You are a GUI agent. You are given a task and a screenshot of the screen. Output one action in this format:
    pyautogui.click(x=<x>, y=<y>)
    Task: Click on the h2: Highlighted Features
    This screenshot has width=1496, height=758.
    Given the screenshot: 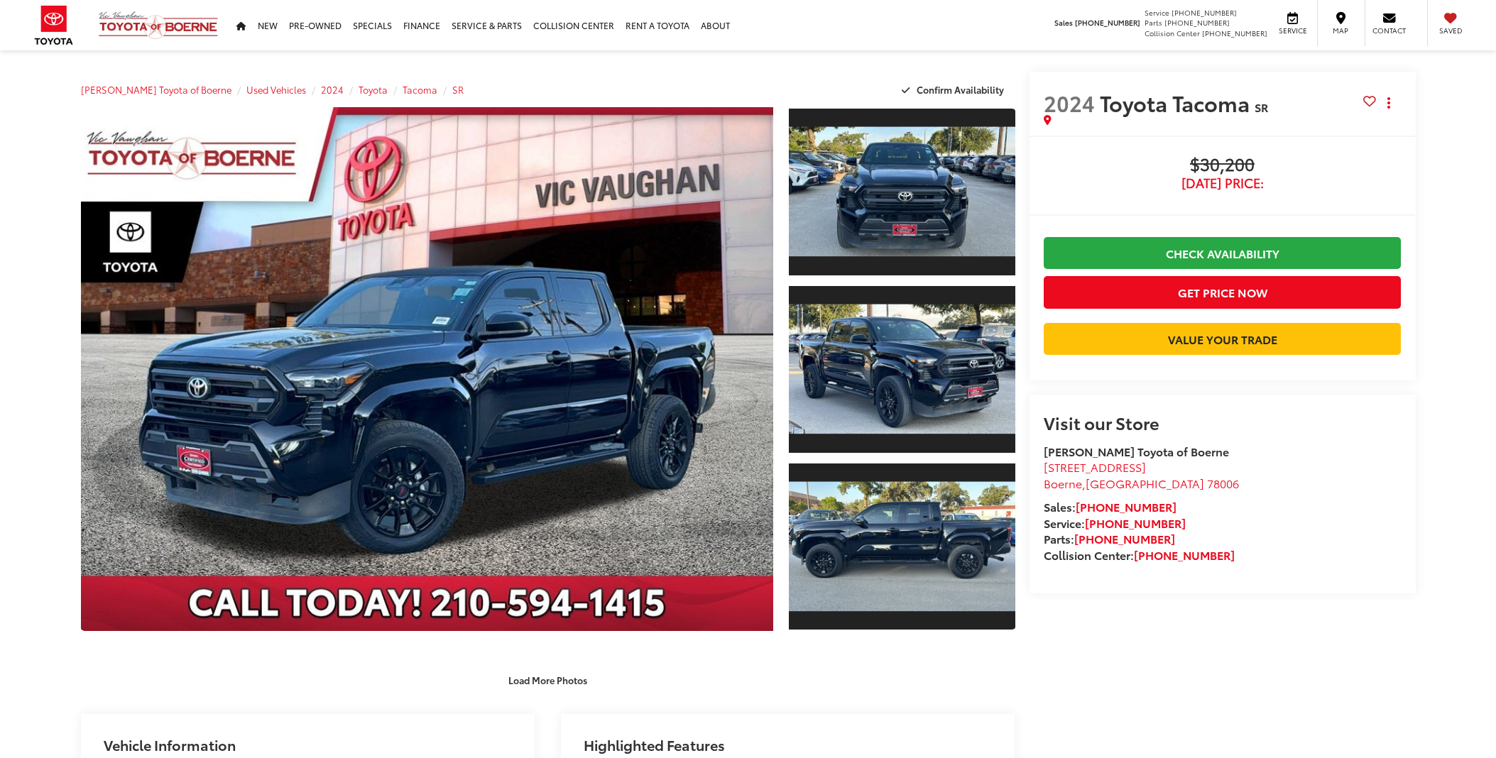 What is the action you would take?
    pyautogui.click(x=654, y=745)
    